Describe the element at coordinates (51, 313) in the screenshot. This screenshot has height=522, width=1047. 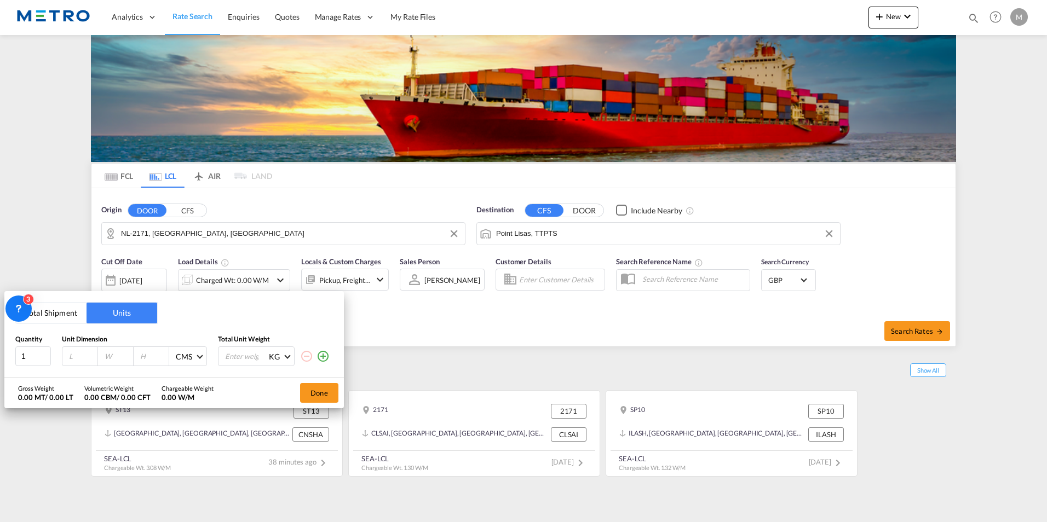
I see `button: Total Shipment` at that location.